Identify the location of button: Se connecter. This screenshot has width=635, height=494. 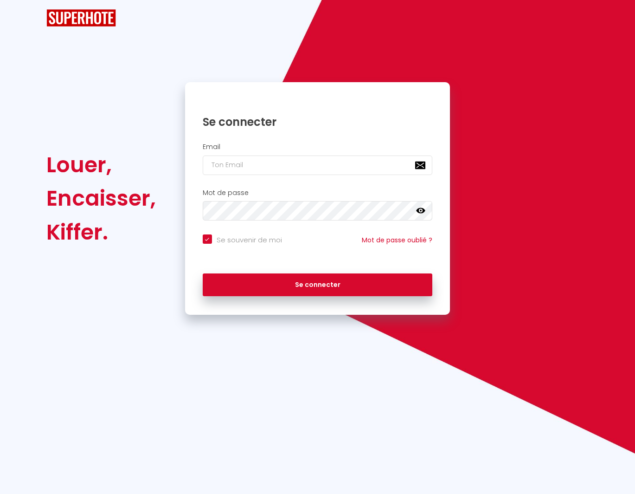
(318, 285).